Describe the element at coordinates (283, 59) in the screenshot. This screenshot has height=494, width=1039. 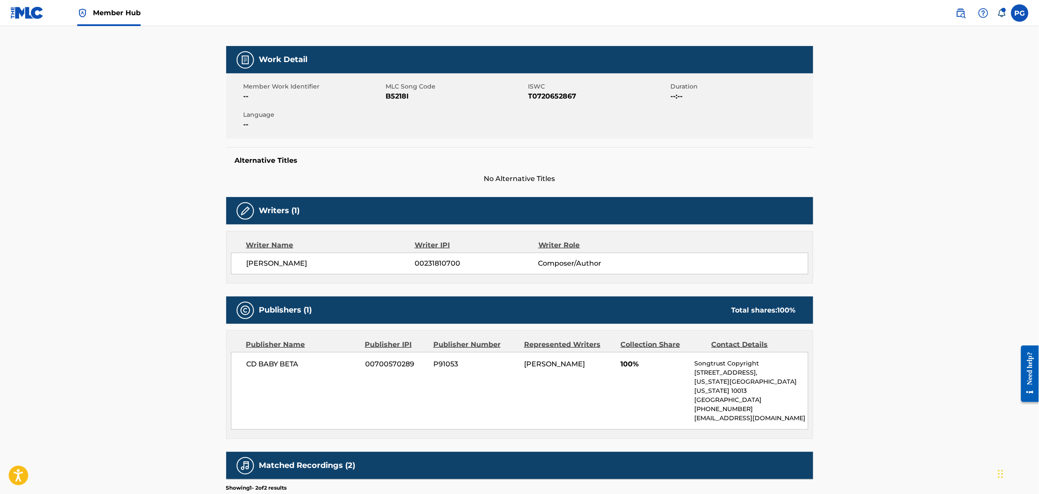
I see `h5: Work Detail` at that location.